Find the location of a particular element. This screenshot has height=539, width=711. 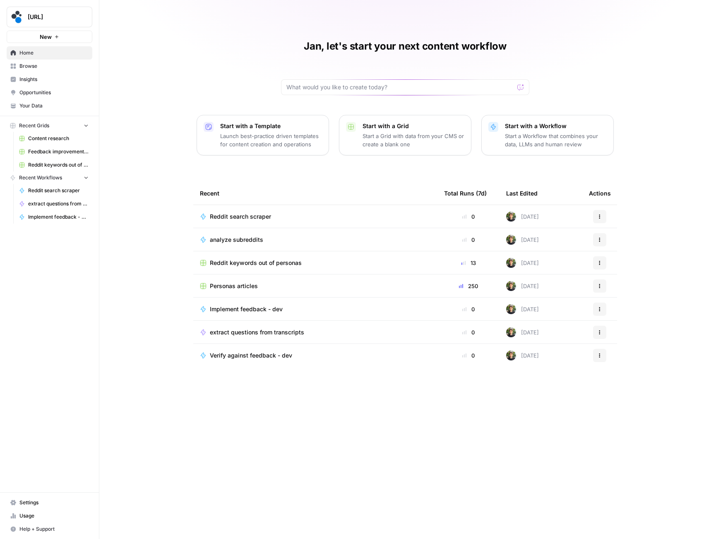

div: 13 is located at coordinates (468, 263).